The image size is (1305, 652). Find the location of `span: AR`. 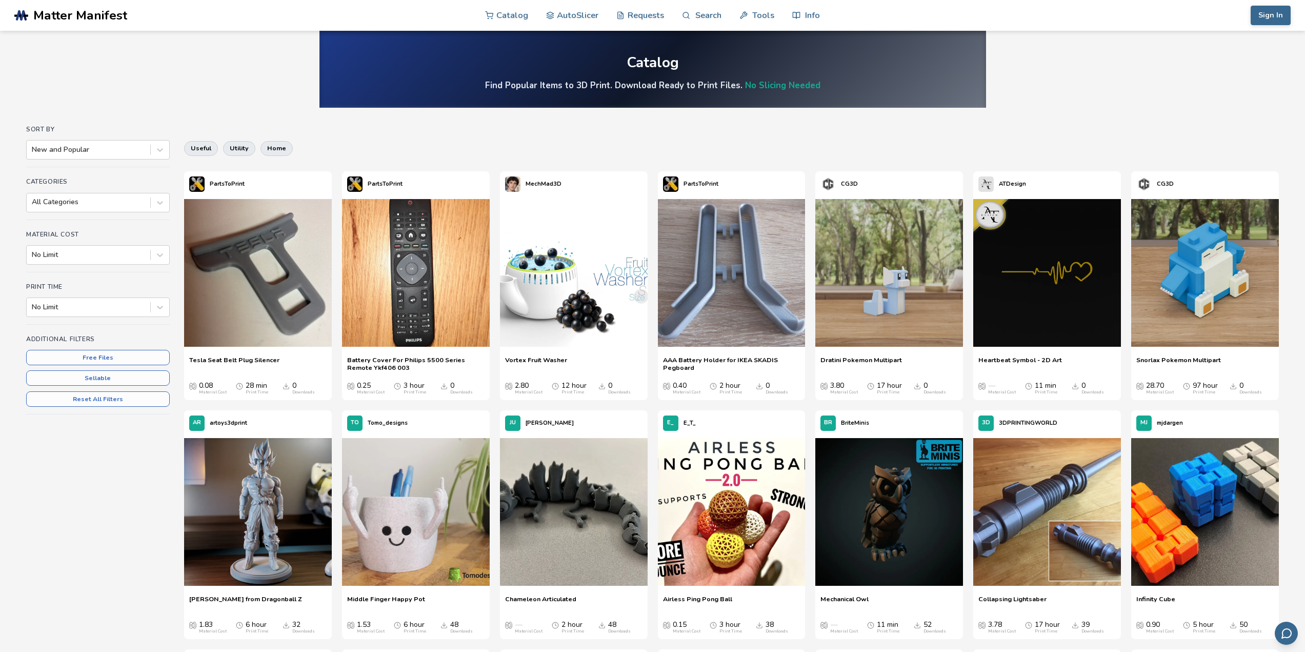

span: AR is located at coordinates (197, 423).